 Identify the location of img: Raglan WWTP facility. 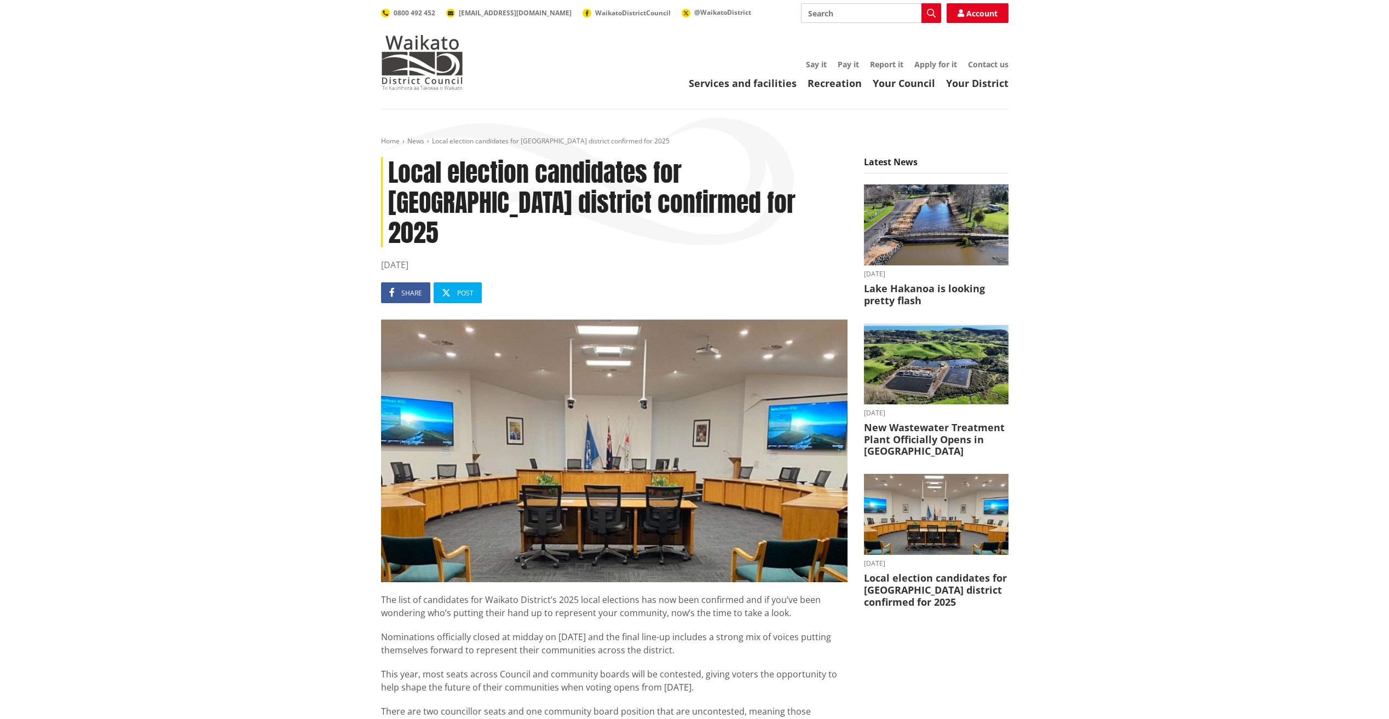
(936, 364).